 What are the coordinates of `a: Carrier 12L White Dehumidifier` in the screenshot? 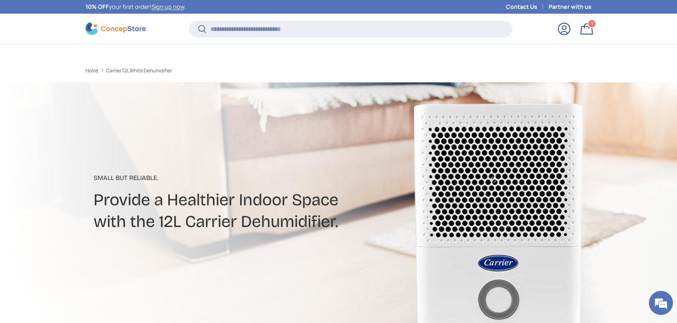 It's located at (139, 71).